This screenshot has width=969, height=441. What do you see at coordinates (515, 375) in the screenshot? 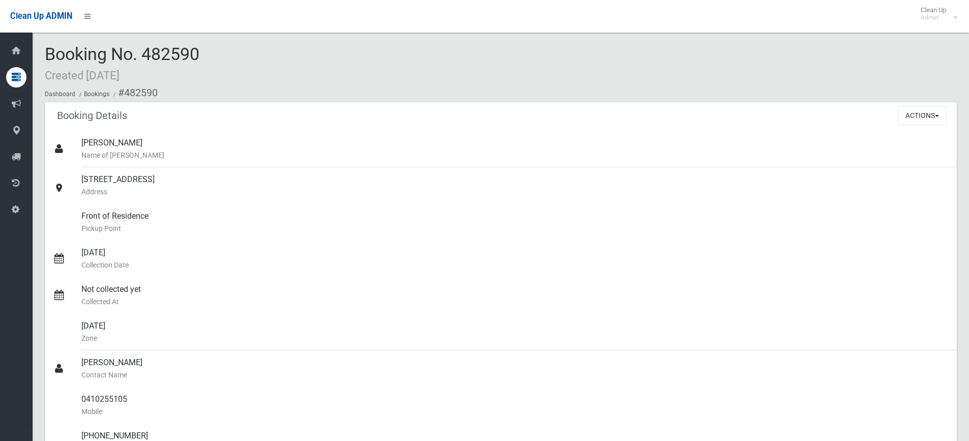
I see `small: Contact Name` at bounding box center [515, 375].